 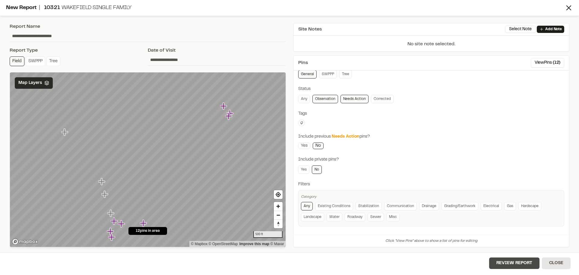 What do you see at coordinates (431, 89) in the screenshot?
I see `div: Status` at bounding box center [431, 89].